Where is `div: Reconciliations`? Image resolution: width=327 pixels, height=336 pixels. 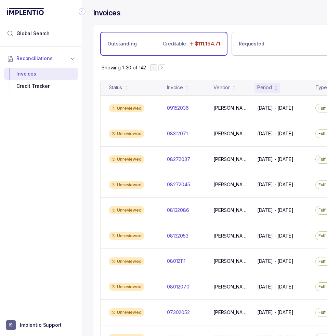
div: Reconciliations is located at coordinates (41, 80).